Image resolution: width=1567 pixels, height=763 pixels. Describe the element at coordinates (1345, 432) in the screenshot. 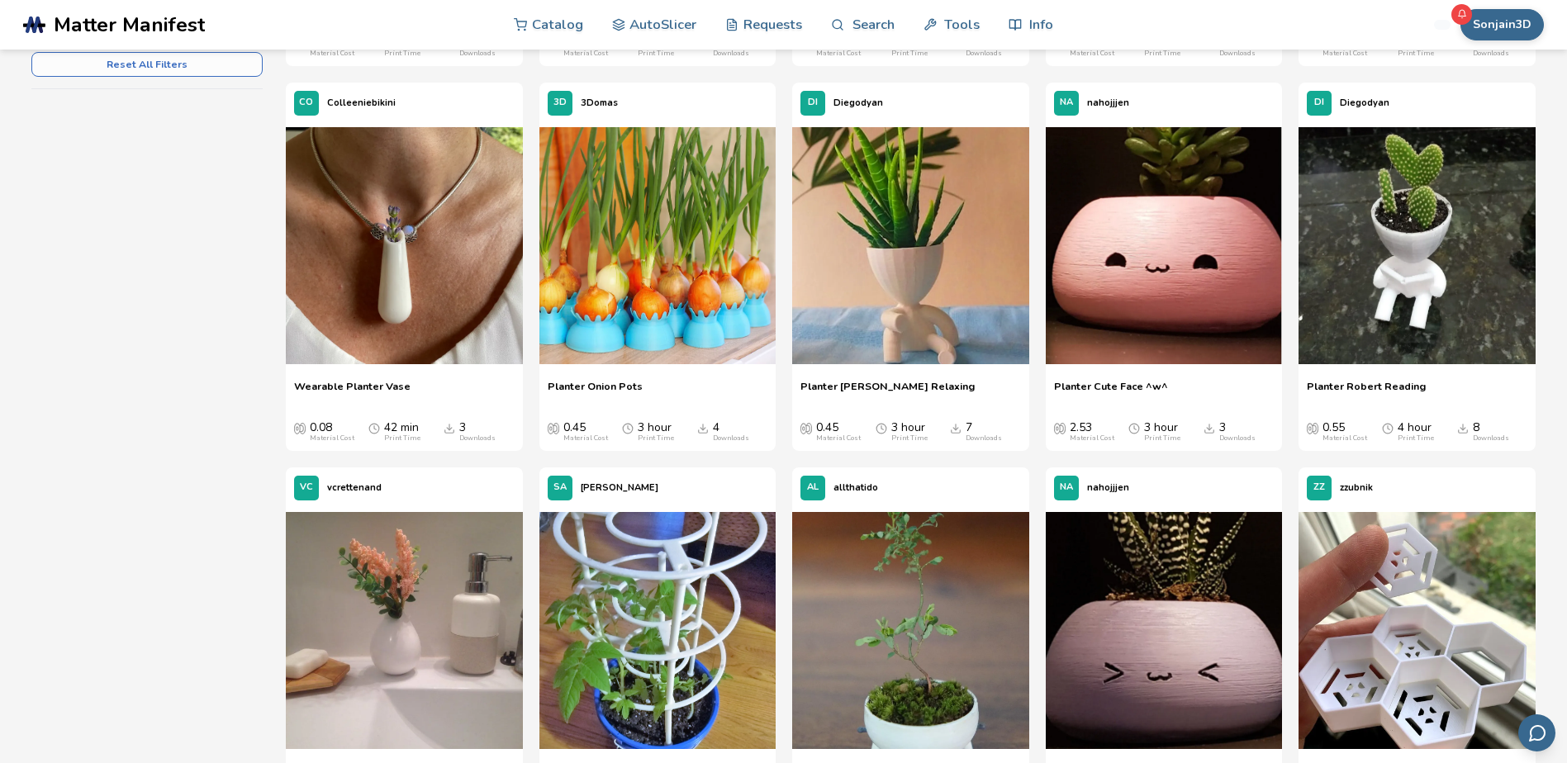

I see `div: 0.55` at that location.